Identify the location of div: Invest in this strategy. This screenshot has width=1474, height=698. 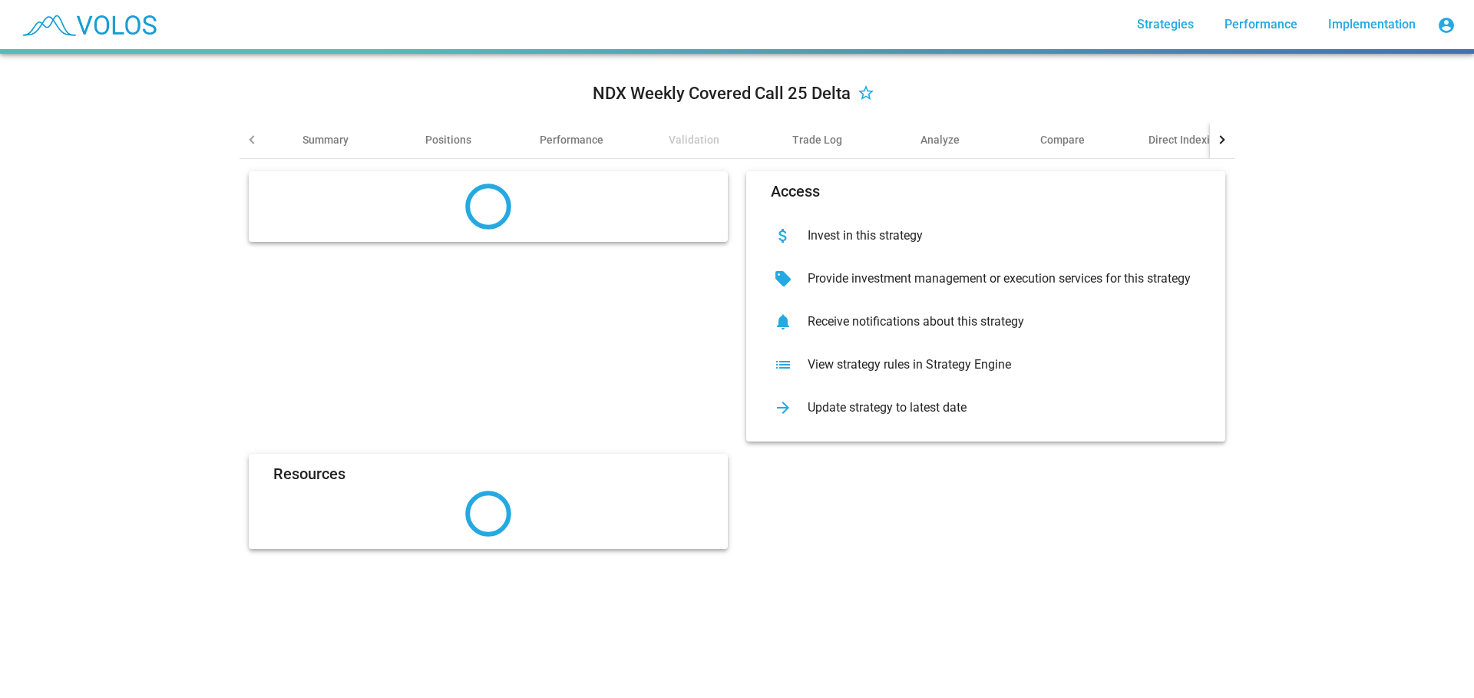
(998, 236).